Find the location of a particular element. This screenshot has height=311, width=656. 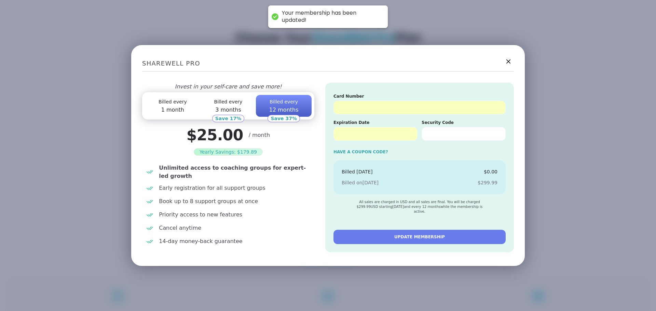

span: Book up to 8 support groups at once is located at coordinates (235, 202).